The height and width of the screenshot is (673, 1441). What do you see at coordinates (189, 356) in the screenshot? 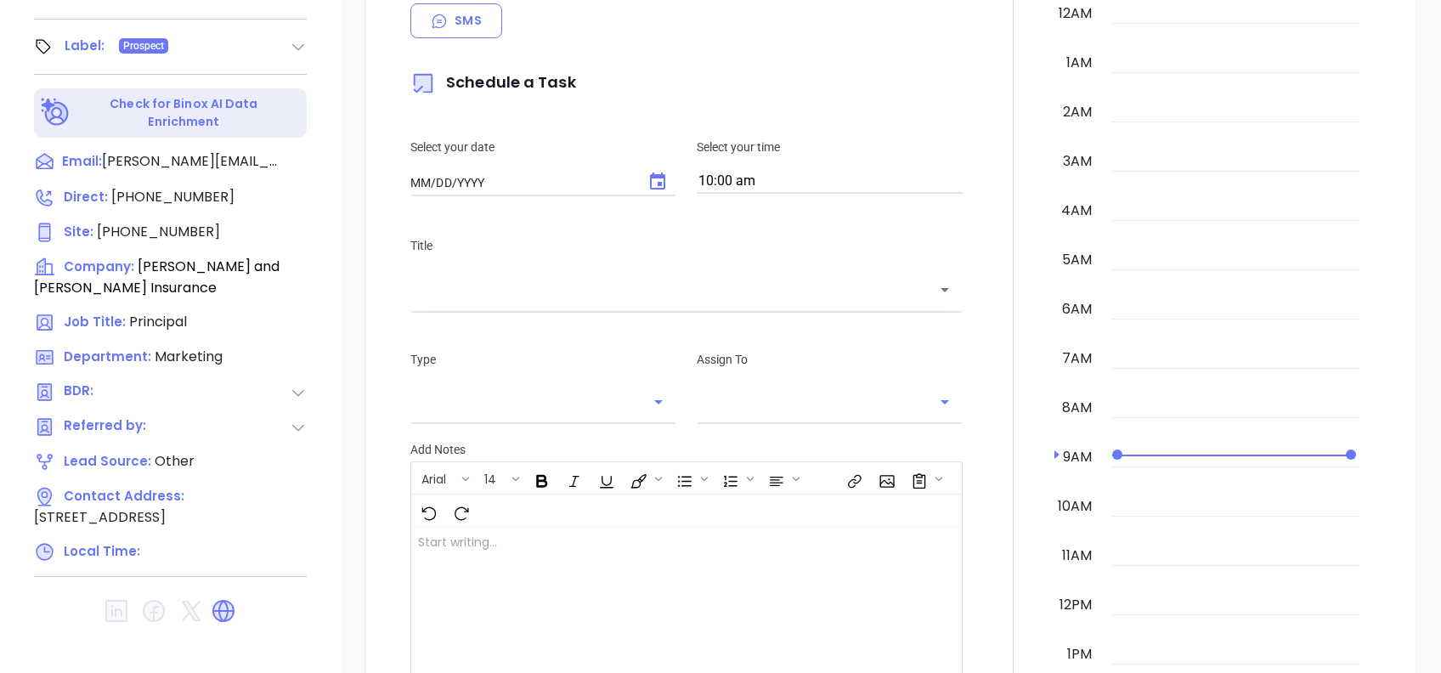
I see `span: Marketing` at bounding box center [189, 356].